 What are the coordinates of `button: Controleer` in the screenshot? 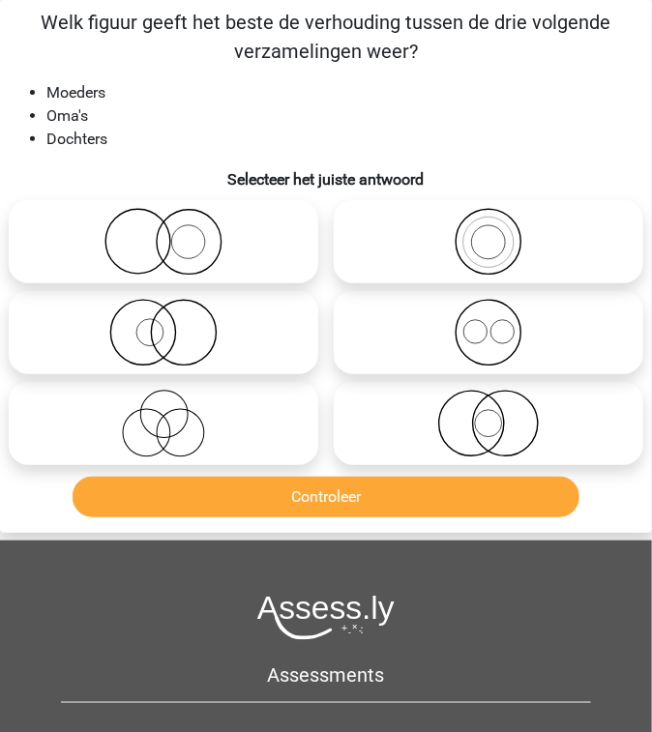 It's located at (326, 497).